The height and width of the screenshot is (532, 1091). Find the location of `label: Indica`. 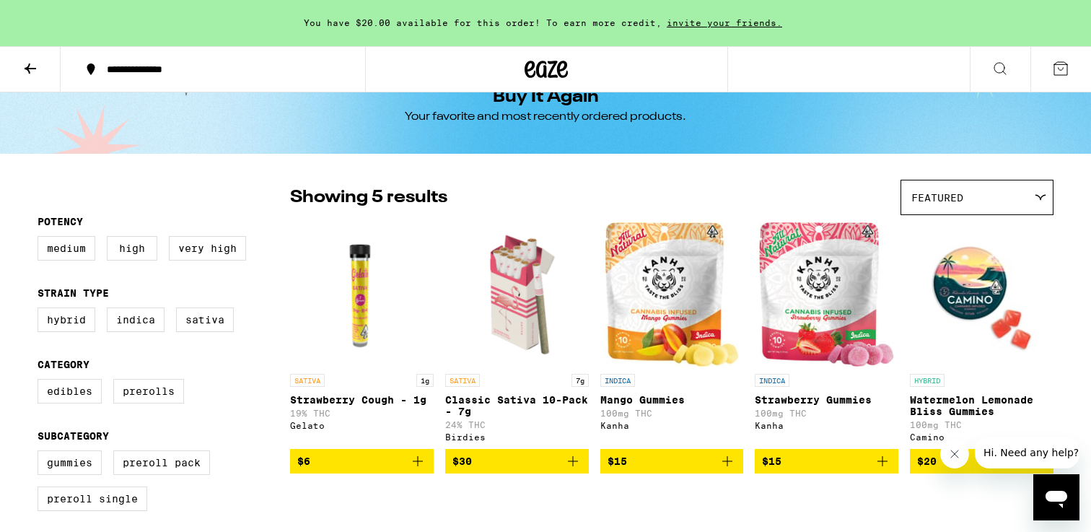

label: Indica is located at coordinates (136, 320).